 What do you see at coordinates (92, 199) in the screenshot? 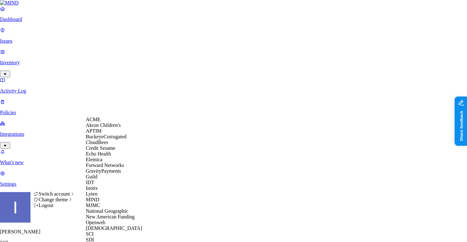
I see `span: MIND` at bounding box center [92, 199].